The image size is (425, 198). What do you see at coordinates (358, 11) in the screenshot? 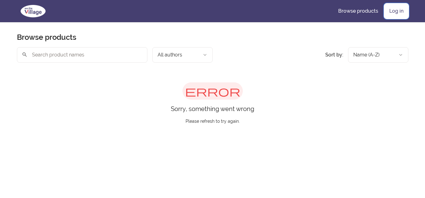
I see `a: Browse products` at bounding box center [358, 11].